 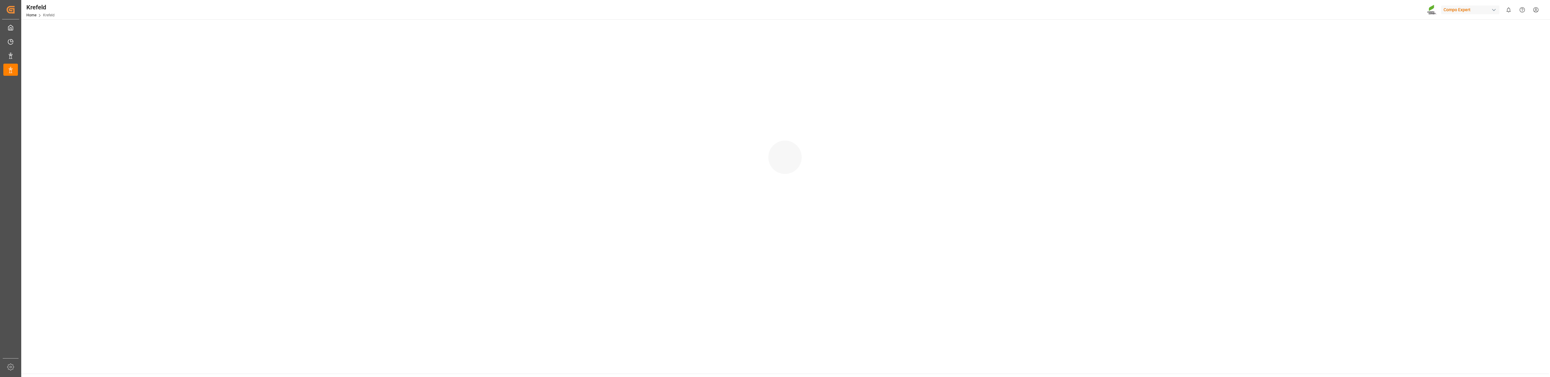 I want to click on img: Screenshot%202023-09-29%20at%2010.02.21.png_1712312052.png, so click(x=1432, y=10).